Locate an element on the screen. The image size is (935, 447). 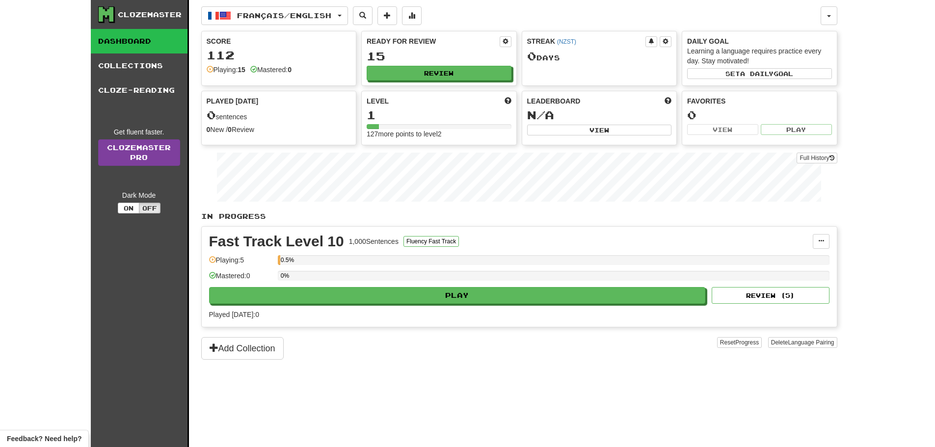
div: Clozemaster is located at coordinates (150, 15).